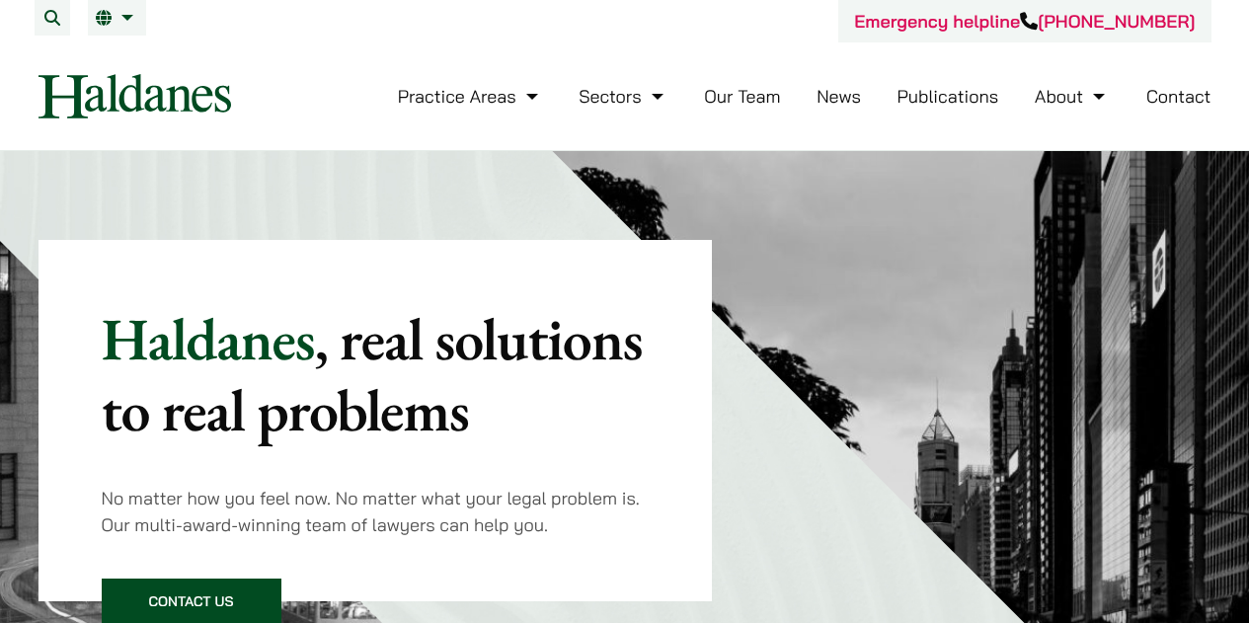 The height and width of the screenshot is (623, 1249). What do you see at coordinates (948, 96) in the screenshot?
I see `a: Publications` at bounding box center [948, 96].